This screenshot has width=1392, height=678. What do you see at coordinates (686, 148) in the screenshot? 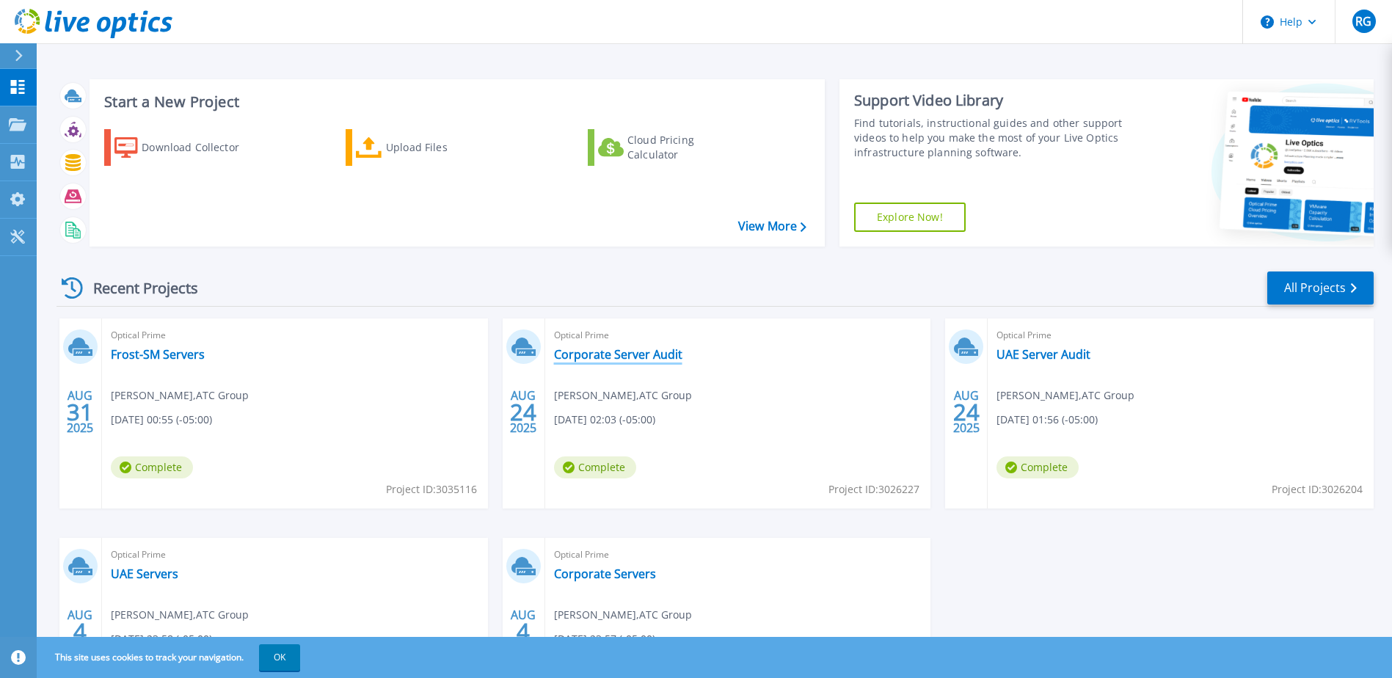
I see `div: Cloud Pricing Calculator` at bounding box center [686, 148].